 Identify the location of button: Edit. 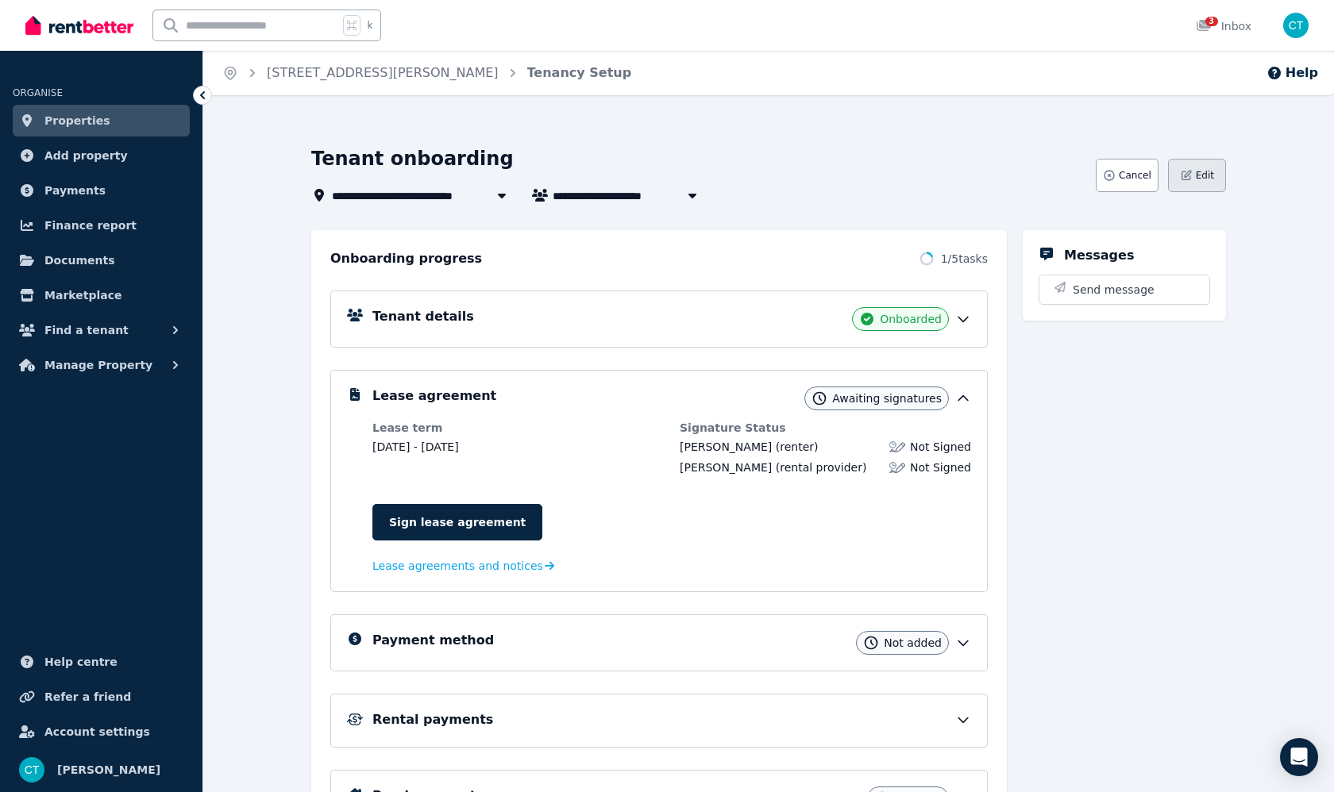
(1197, 175).